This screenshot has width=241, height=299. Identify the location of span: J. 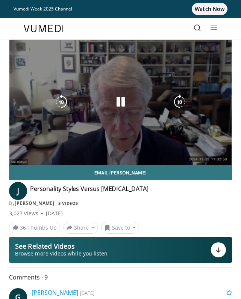
(18, 191).